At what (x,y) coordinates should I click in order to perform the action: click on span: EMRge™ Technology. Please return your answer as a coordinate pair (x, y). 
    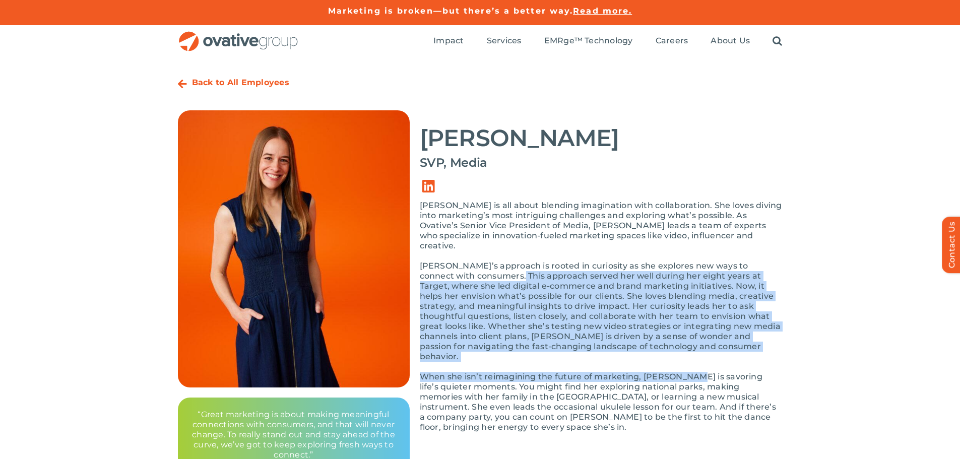
    Looking at the image, I should click on (588, 41).